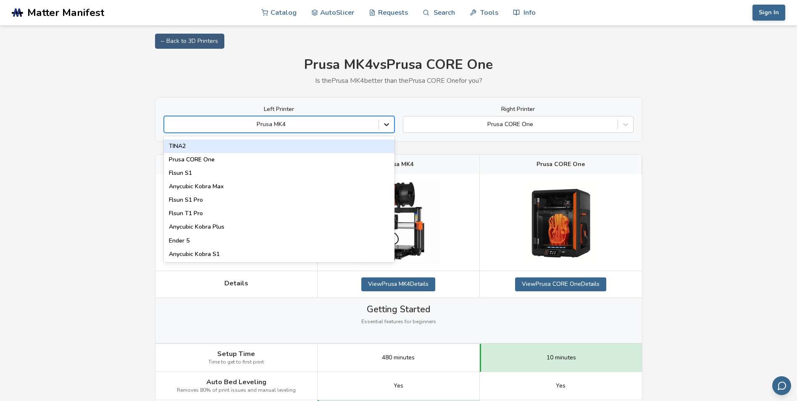  What do you see at coordinates (279, 173) in the screenshot?
I see `div: Flsun S1` at bounding box center [279, 173].